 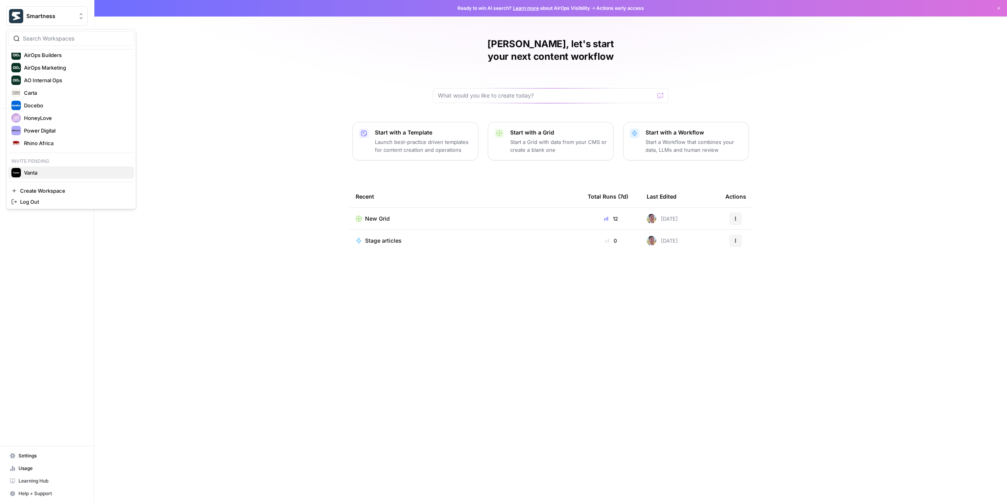 I want to click on span: Carta, so click(x=76, y=93).